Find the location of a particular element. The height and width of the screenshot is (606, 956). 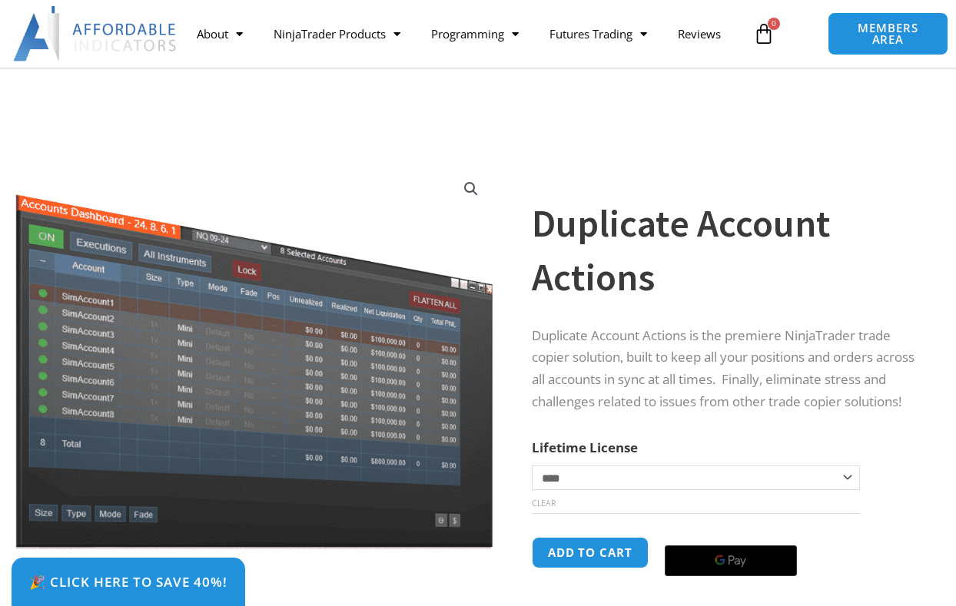

span: MEMBERS AREA is located at coordinates (887, 34).